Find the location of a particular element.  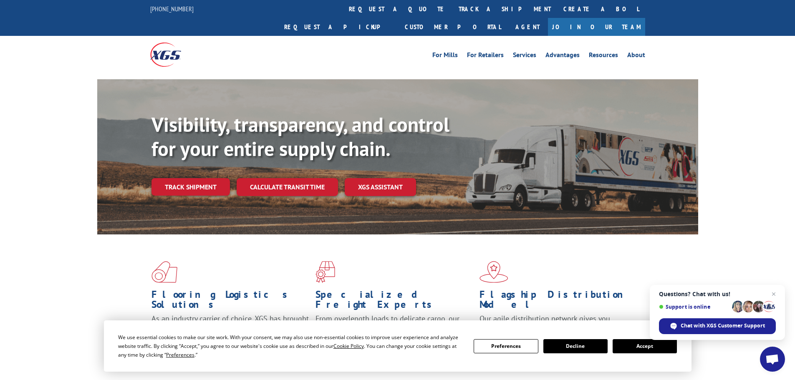

img: xgs-icon-total-supply-chain-intelligence-red is located at coordinates (165, 272).